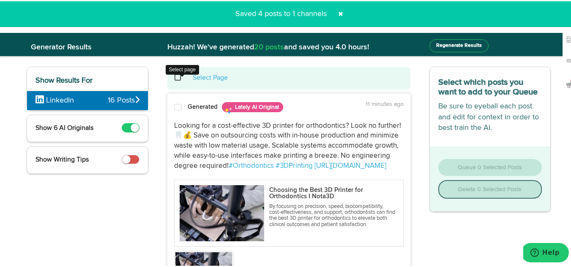 This screenshot has width=571, height=267. What do you see at coordinates (288, 145) in the screenshot?
I see `span: Looking for a cost-effective 3D printer for orthodontics? Look no further! 🦷💰 Save on outsourcing...` at bounding box center [288, 145].